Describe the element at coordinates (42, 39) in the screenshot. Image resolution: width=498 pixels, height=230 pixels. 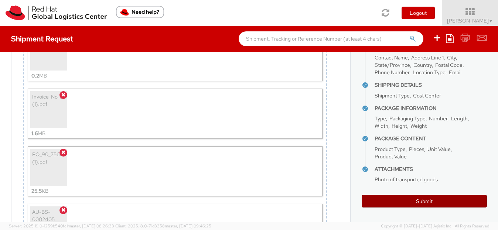
I see `h4: Shipment Request` at that location.